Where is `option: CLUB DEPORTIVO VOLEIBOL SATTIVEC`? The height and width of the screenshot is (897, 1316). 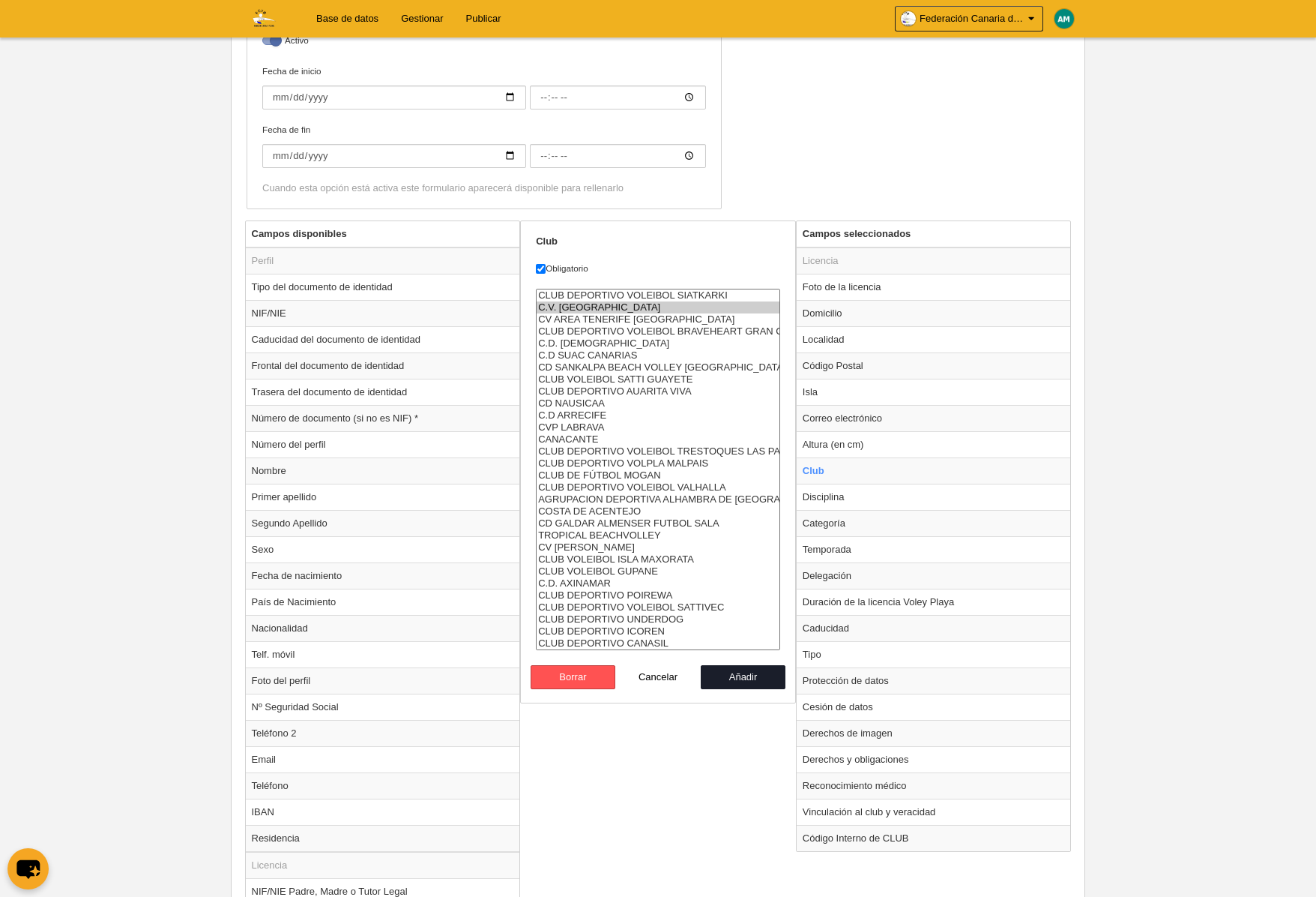 option: CLUB DEPORTIVO VOLEIBOL SATTIVEC is located at coordinates (658, 607).